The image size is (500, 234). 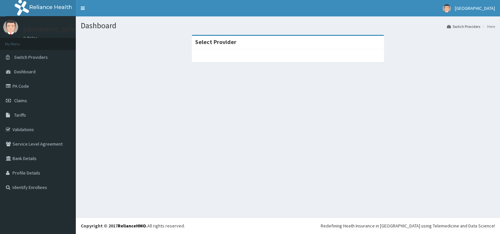 What do you see at coordinates (215, 42) in the screenshot?
I see `strong: Select Provider` at bounding box center [215, 42].